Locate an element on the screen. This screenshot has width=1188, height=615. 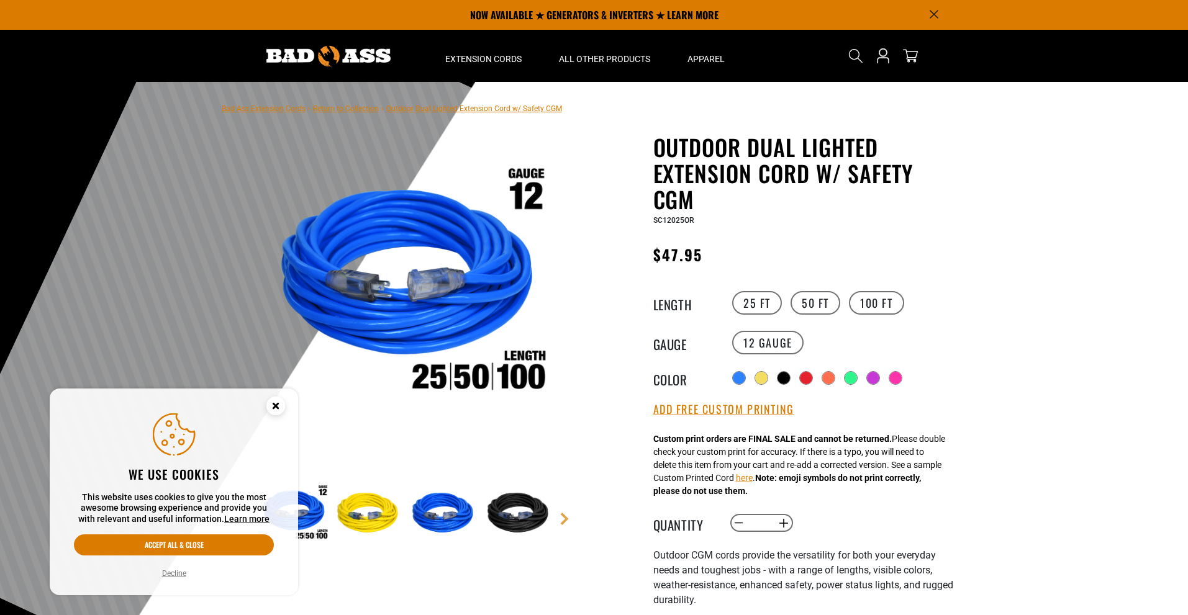
label: 12 Gauge is located at coordinates (768, 343).